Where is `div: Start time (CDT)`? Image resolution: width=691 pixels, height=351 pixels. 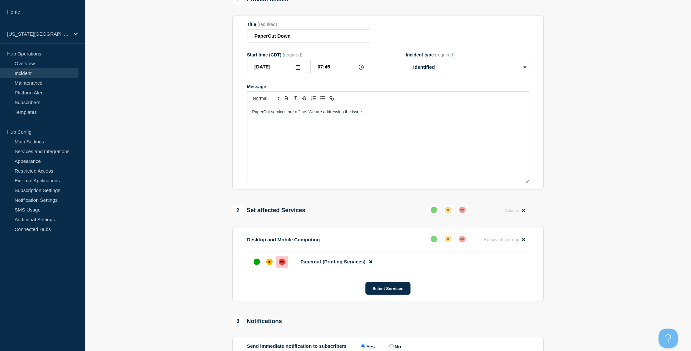 div: Start time (CDT) is located at coordinates (309, 55).